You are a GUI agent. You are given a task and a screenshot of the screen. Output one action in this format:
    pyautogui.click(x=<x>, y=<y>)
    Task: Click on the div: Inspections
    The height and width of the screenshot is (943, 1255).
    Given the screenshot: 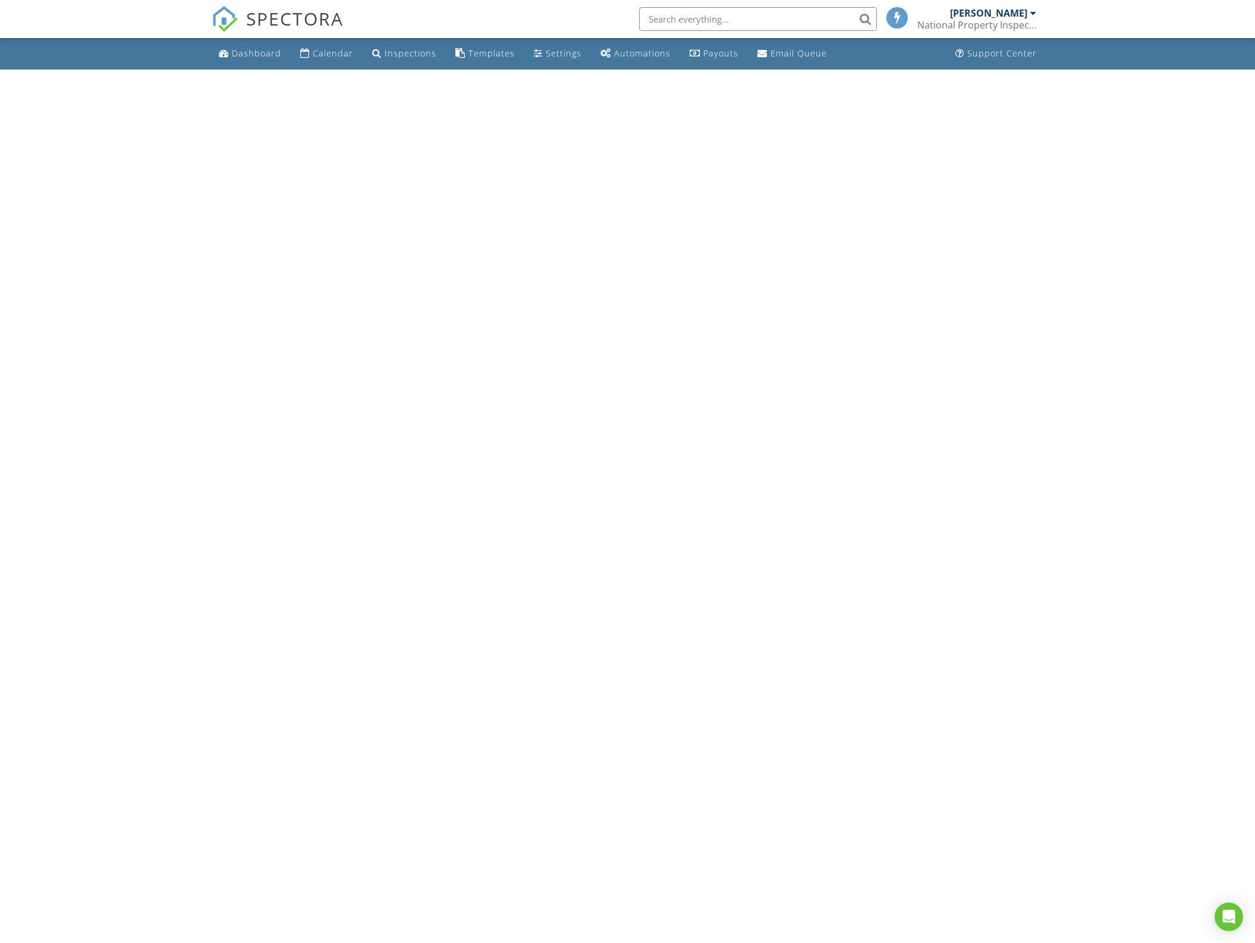 What is the action you would take?
    pyautogui.click(x=410, y=53)
    